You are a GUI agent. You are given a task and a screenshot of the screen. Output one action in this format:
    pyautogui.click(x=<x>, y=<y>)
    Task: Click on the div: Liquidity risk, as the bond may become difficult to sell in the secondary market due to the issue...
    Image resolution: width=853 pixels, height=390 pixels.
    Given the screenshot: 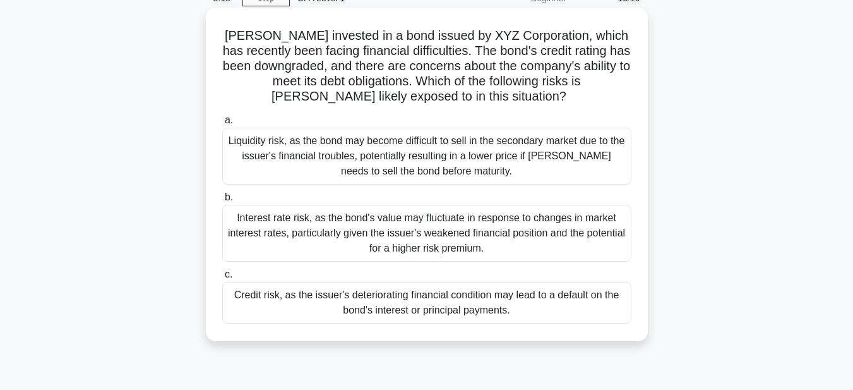 What is the action you would take?
    pyautogui.click(x=427, y=156)
    